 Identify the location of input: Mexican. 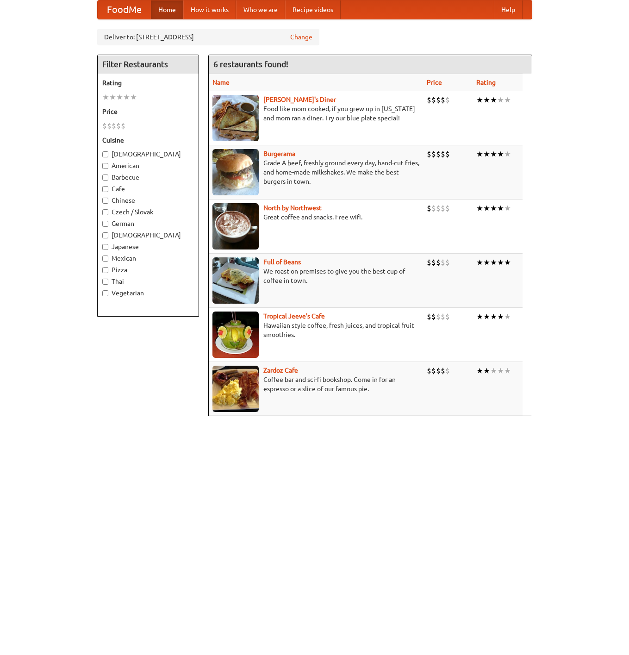
(105, 258).